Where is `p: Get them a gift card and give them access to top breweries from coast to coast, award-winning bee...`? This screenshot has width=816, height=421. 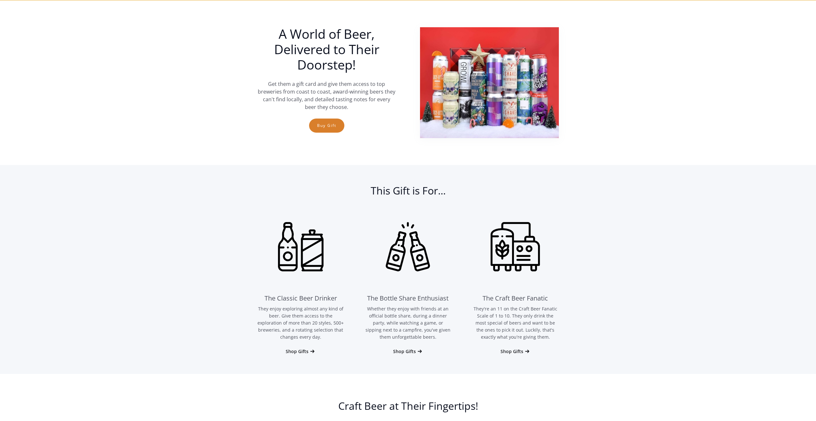
p: Get them a gift card and give them access to top breweries from coast to coast, award-winning bee... is located at coordinates (327, 96).